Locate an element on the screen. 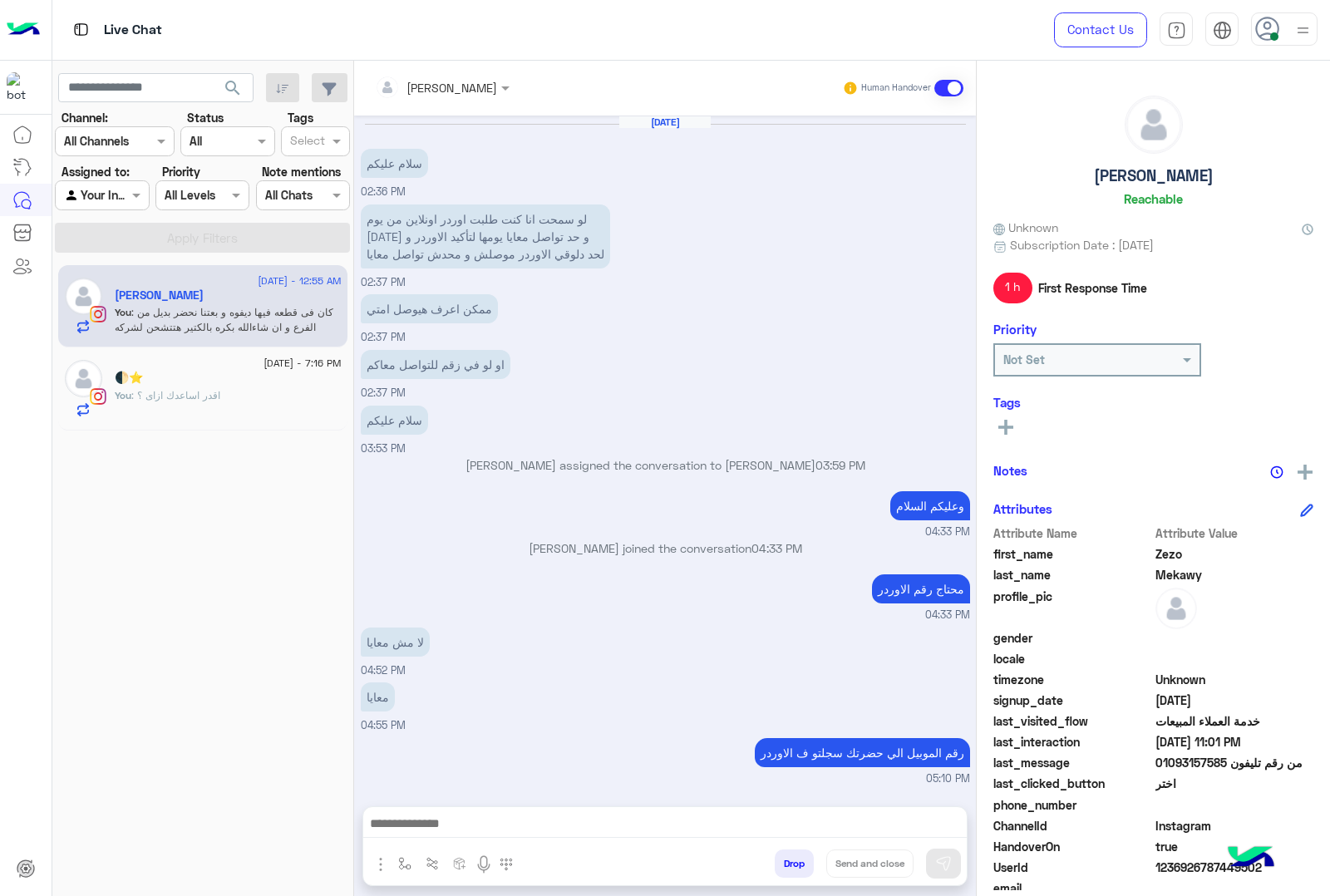 This screenshot has width=1330, height=896. img: Trigger scenario is located at coordinates (432, 864).